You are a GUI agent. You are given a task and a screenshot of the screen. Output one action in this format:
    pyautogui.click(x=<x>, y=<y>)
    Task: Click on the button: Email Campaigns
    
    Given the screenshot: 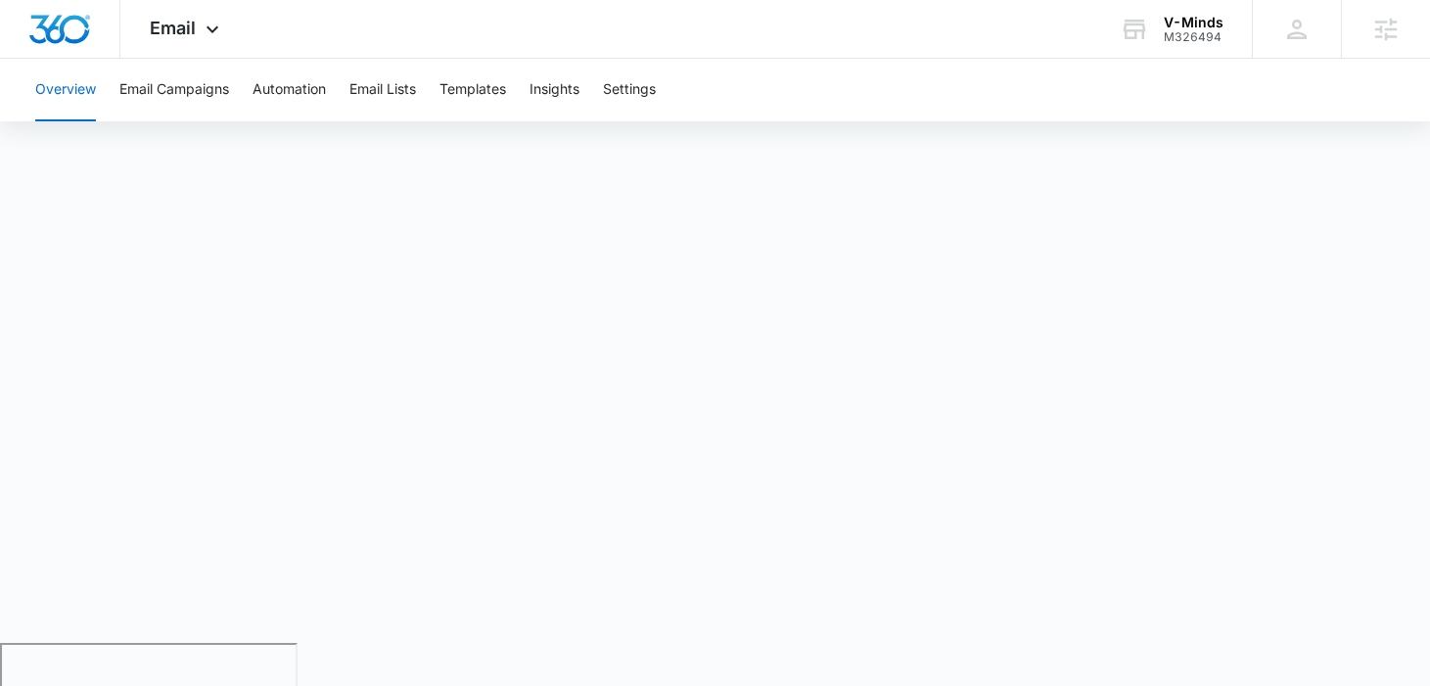 What is the action you would take?
    pyautogui.click(x=174, y=90)
    